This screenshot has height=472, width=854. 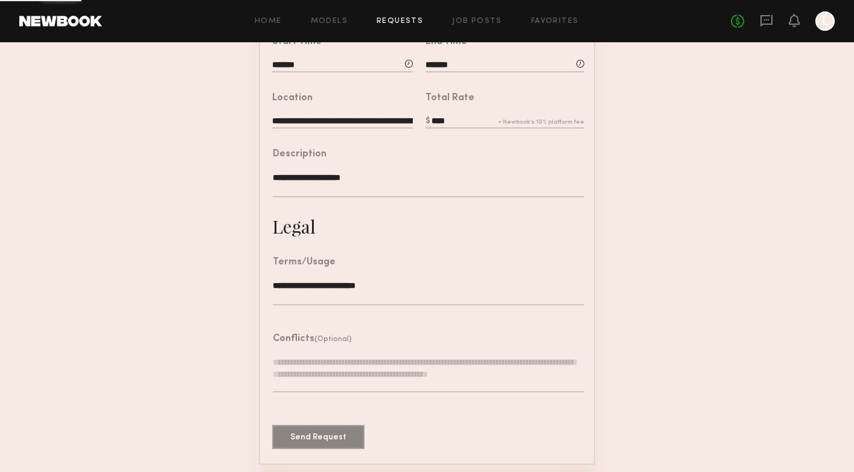 I want to click on div: Legal, so click(x=294, y=226).